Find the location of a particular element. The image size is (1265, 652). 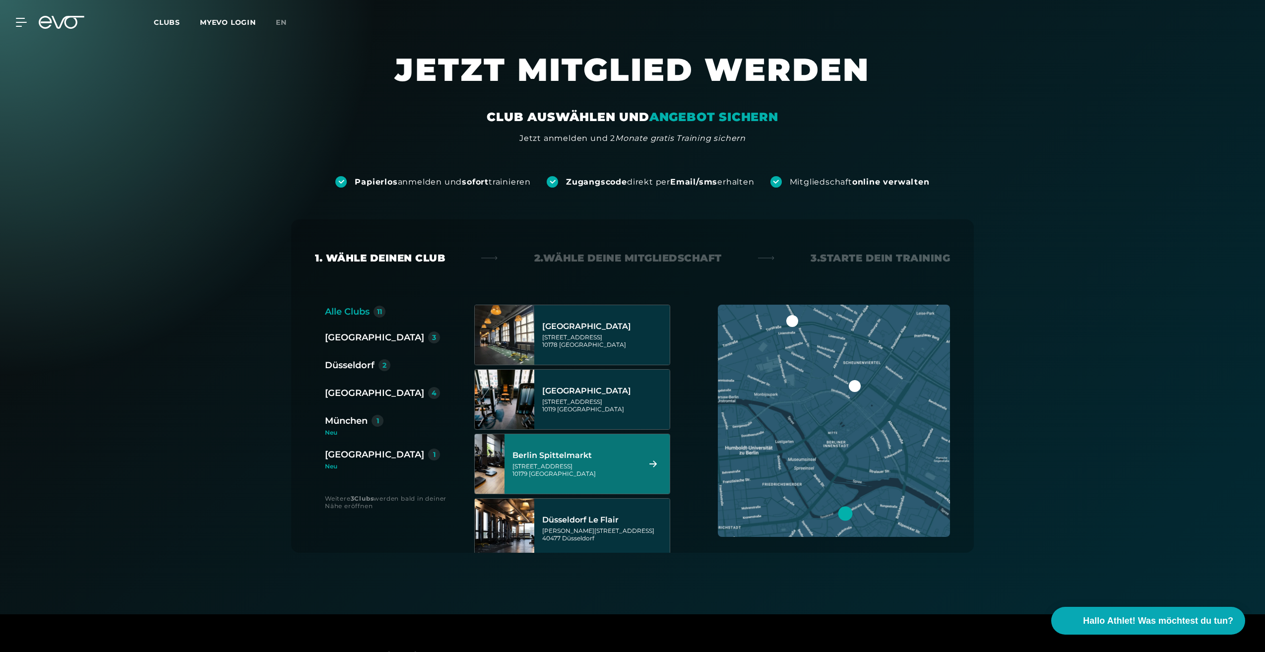

img: Berlin Rosenthaler Platz is located at coordinates (505, 399).